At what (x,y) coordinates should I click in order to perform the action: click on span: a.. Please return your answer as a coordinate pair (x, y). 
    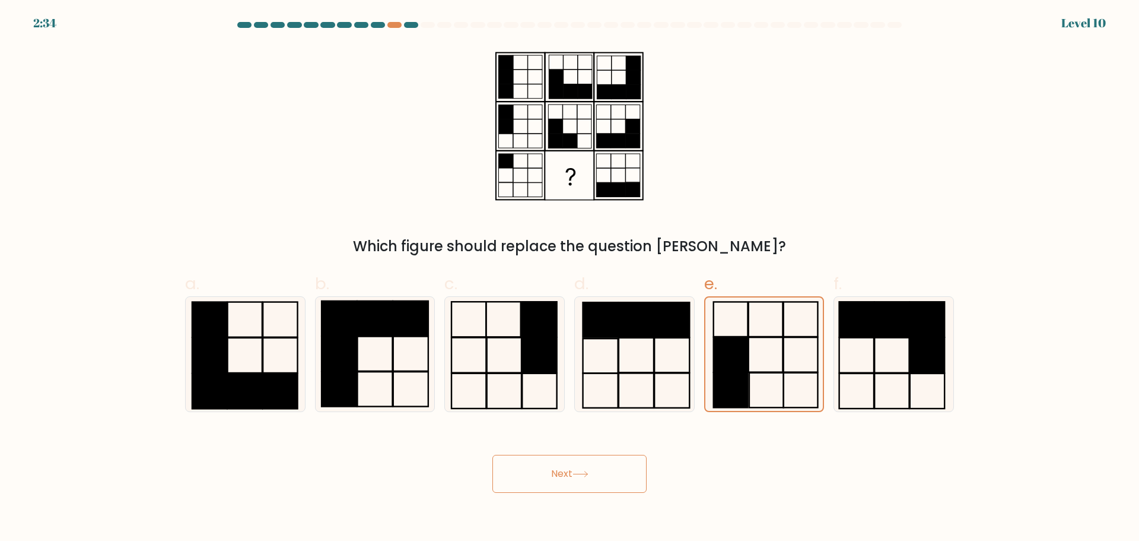
    Looking at the image, I should click on (192, 283).